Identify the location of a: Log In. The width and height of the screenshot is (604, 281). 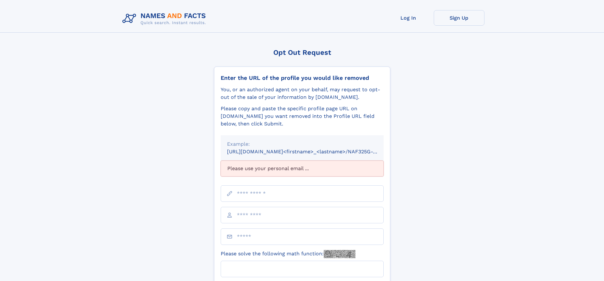
(408, 18).